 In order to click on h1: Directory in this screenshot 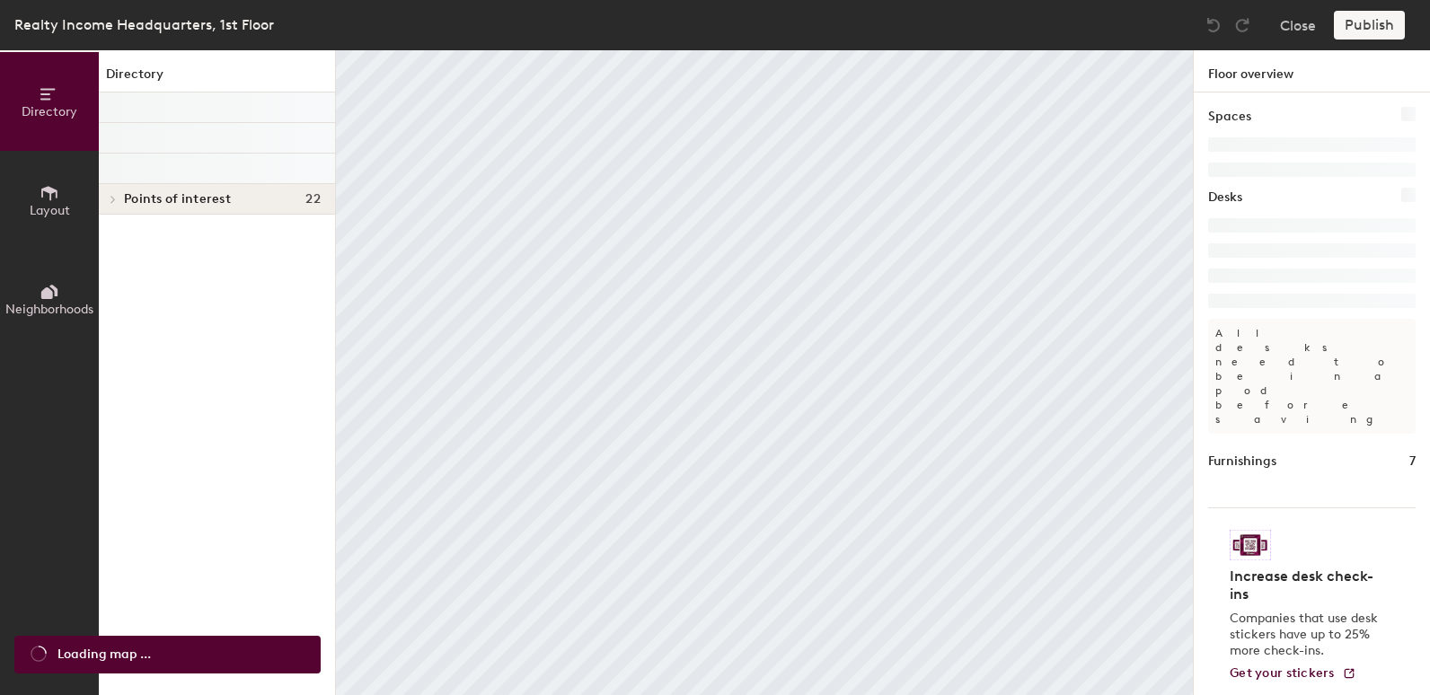, I will do `click(216, 78)`.